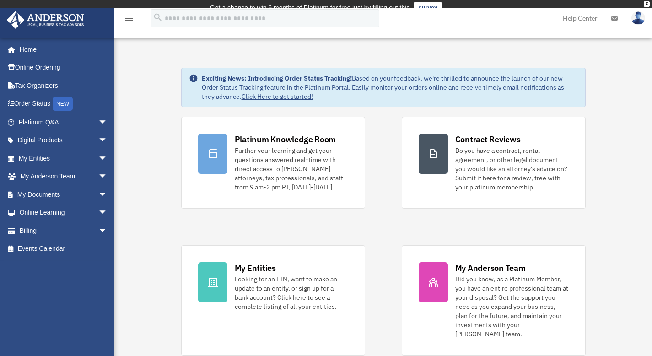 The image size is (652, 356). Describe the element at coordinates (273, 300) in the screenshot. I see `a: My Entities Looking for an EIN, want to make an update to an entity, or sign up for a bank accoun...` at that location.